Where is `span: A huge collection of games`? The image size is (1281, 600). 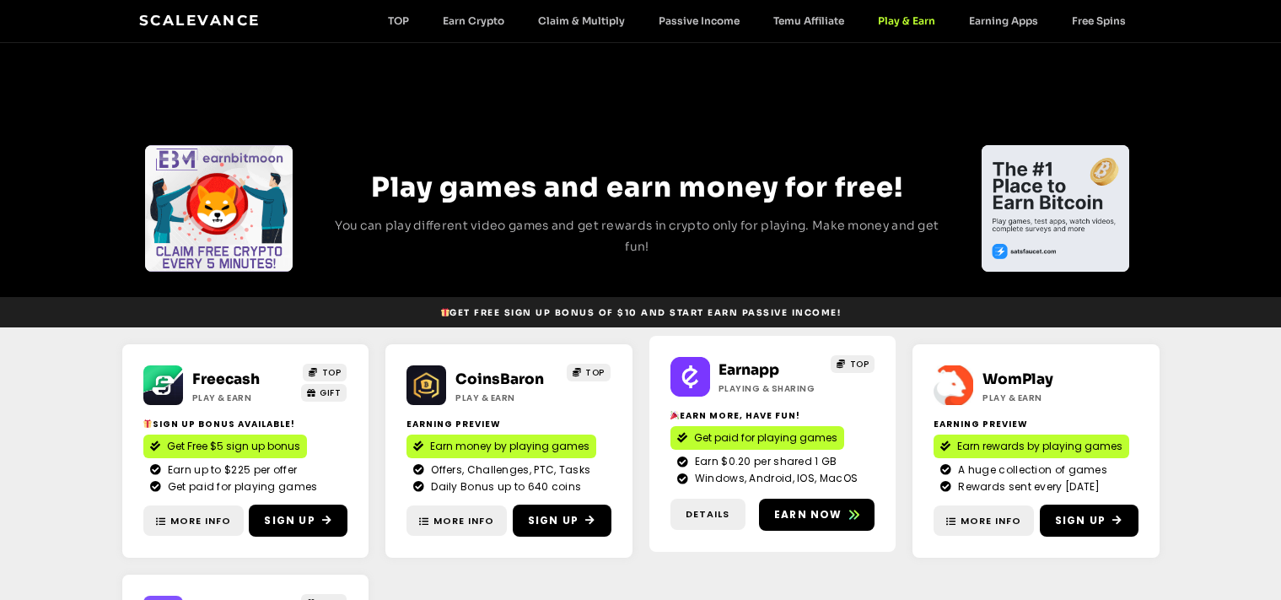
span: A huge collection of games is located at coordinates (1030, 470).